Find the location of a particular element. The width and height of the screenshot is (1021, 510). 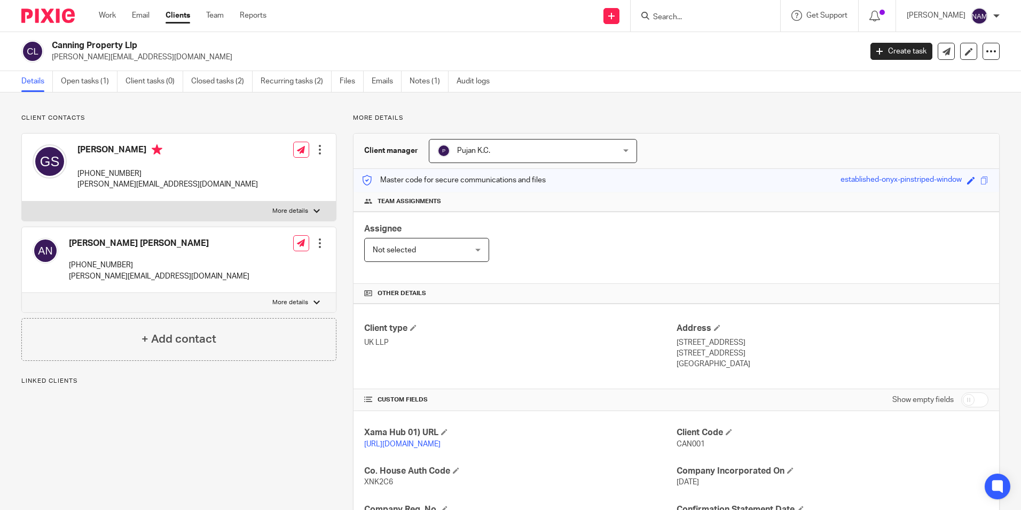

div: established-onyx-pinstriped-window is located at coordinates (901, 180).